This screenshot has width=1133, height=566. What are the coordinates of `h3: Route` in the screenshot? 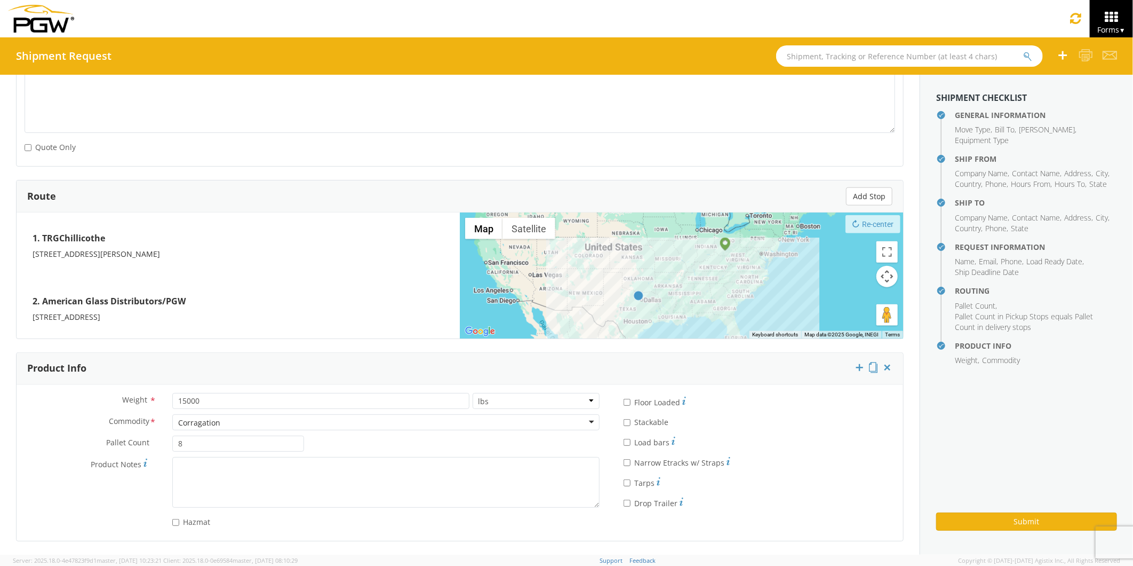 It's located at (42, 196).